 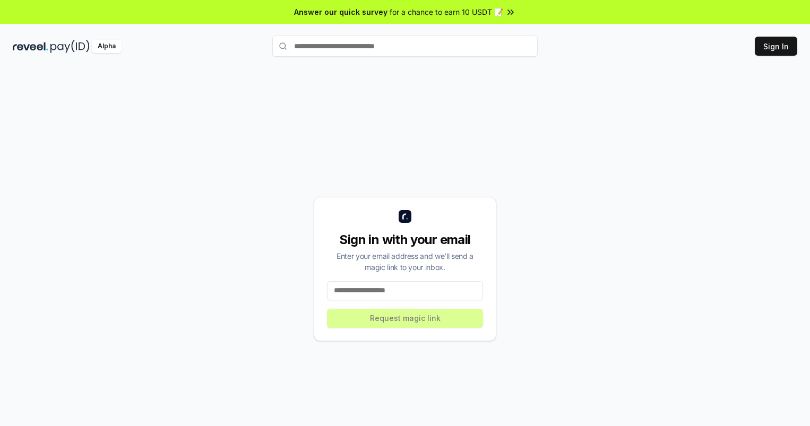 What do you see at coordinates (70, 46) in the screenshot?
I see `img: pay_id` at bounding box center [70, 46].